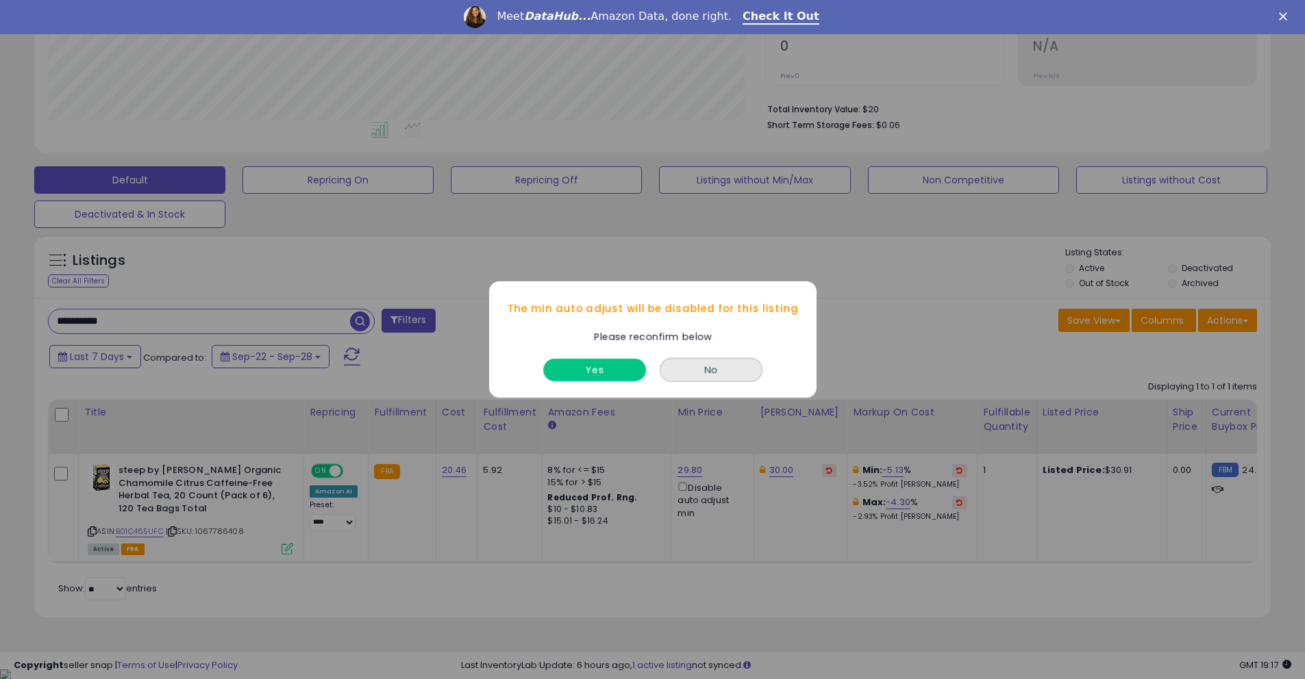 The height and width of the screenshot is (679, 1305). Describe the element at coordinates (781, 17) in the screenshot. I see `a: Check It Out` at that location.